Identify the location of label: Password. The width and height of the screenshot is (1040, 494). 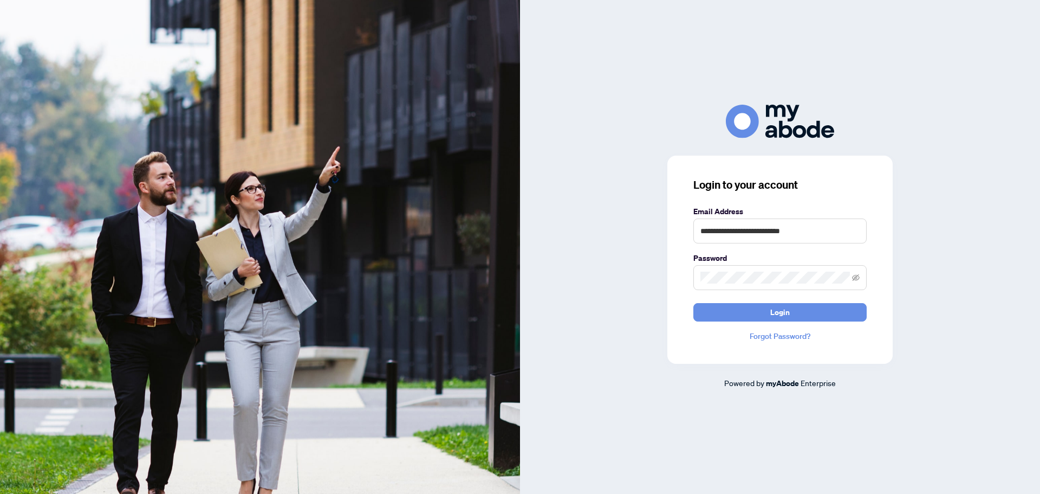
(780, 258).